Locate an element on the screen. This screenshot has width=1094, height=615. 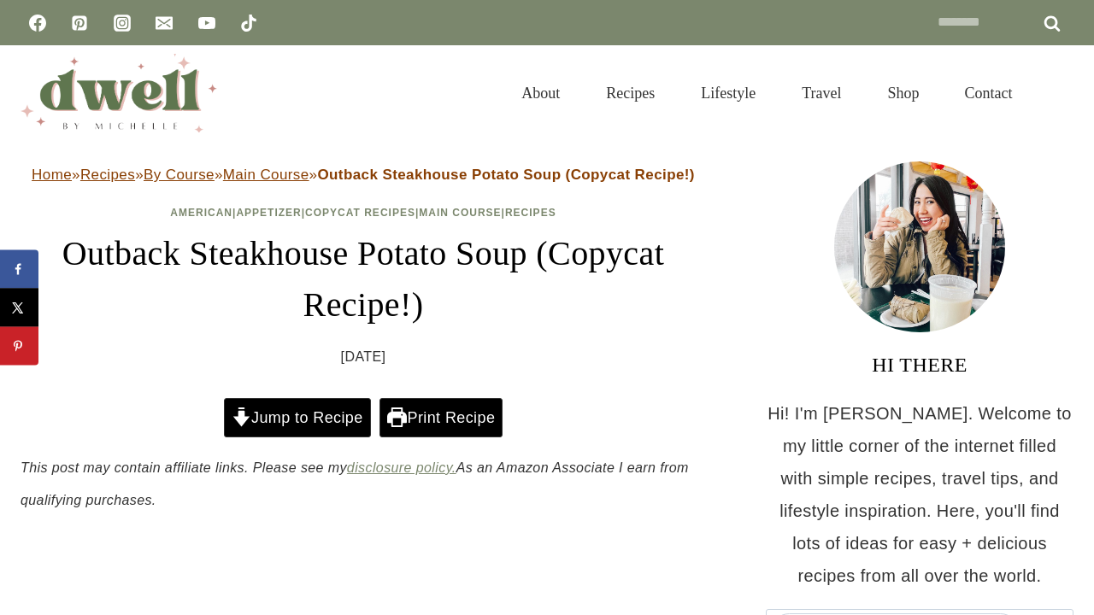
a: Instagram is located at coordinates (122, 23).